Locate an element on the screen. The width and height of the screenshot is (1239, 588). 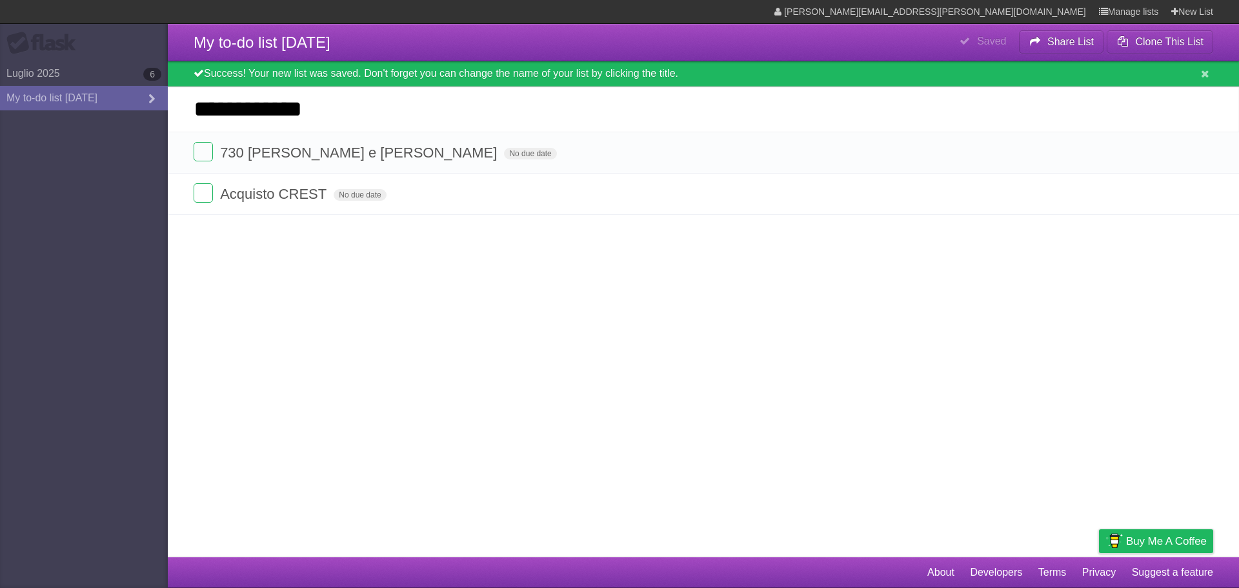
a: About is located at coordinates (941, 572).